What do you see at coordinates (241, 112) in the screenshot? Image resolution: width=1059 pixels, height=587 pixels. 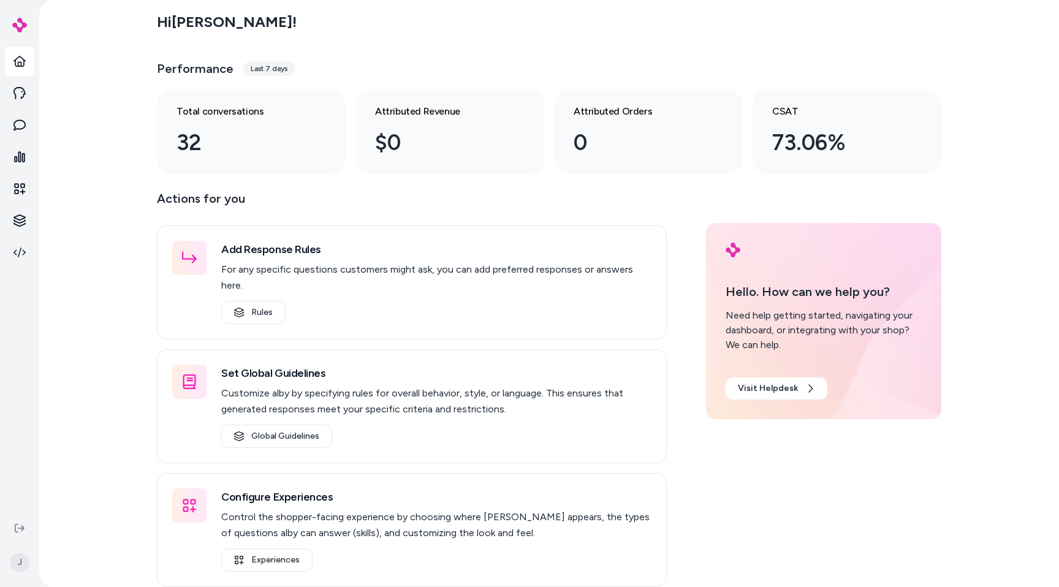 I see `h3: Total conversations` at bounding box center [241, 112].